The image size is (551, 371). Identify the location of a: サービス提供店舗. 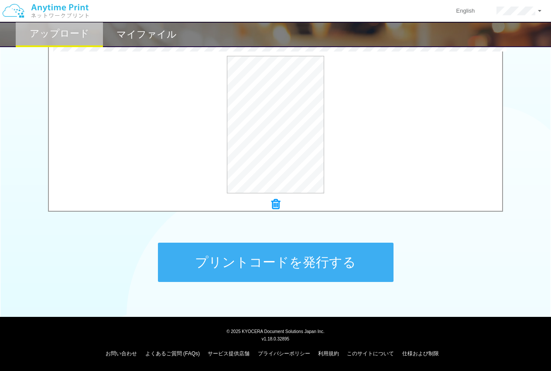
(229, 353).